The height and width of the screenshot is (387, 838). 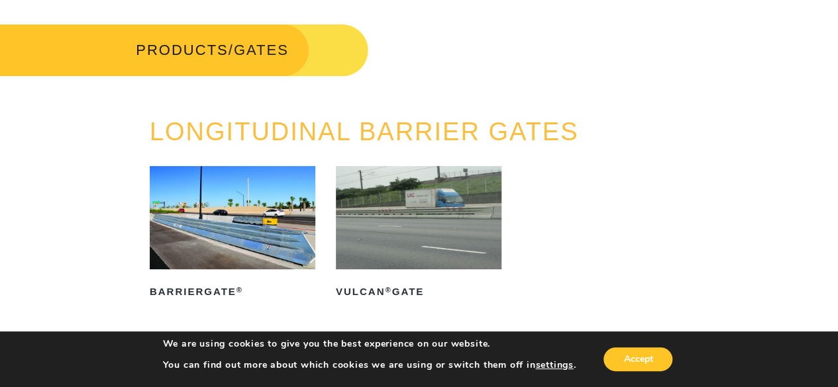 What do you see at coordinates (261, 50) in the screenshot?
I see `span: GATES` at bounding box center [261, 50].